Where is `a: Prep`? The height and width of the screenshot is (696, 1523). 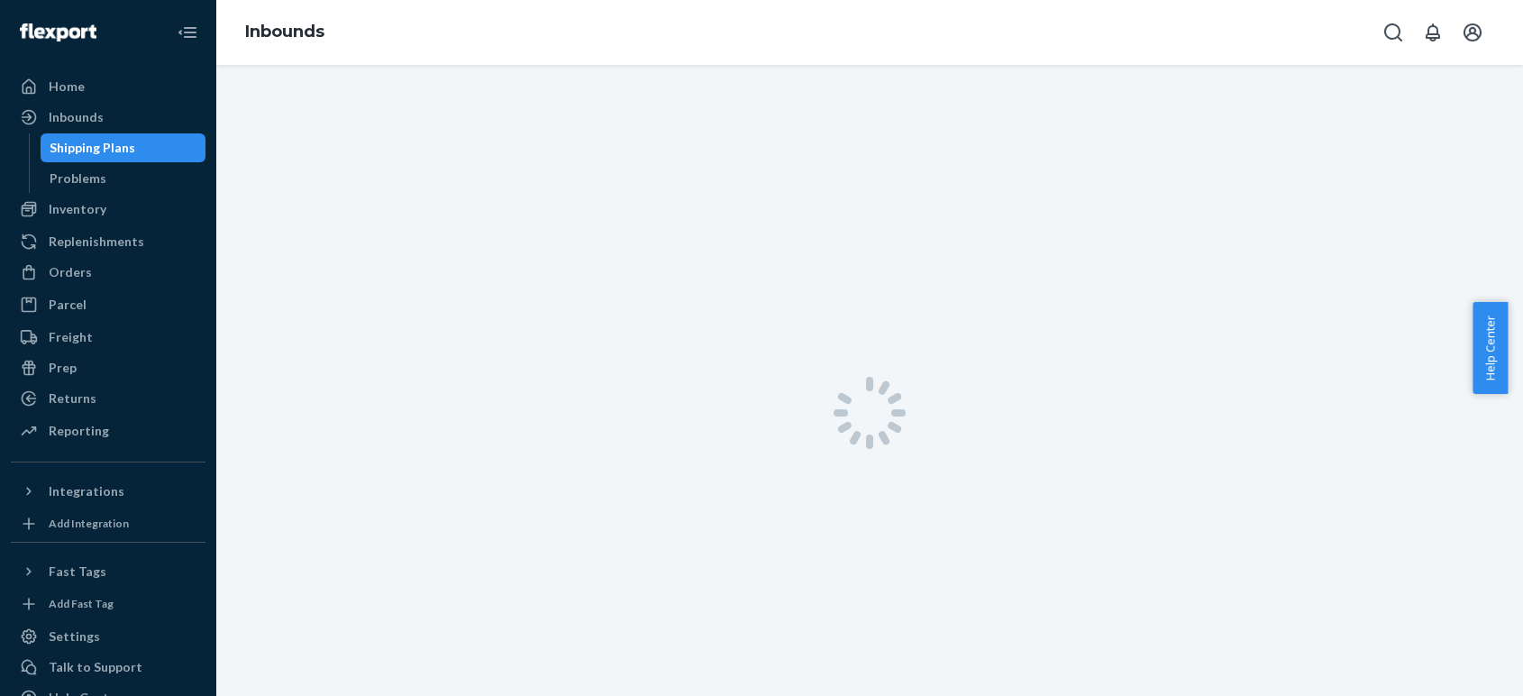 a: Prep is located at coordinates (108, 368).